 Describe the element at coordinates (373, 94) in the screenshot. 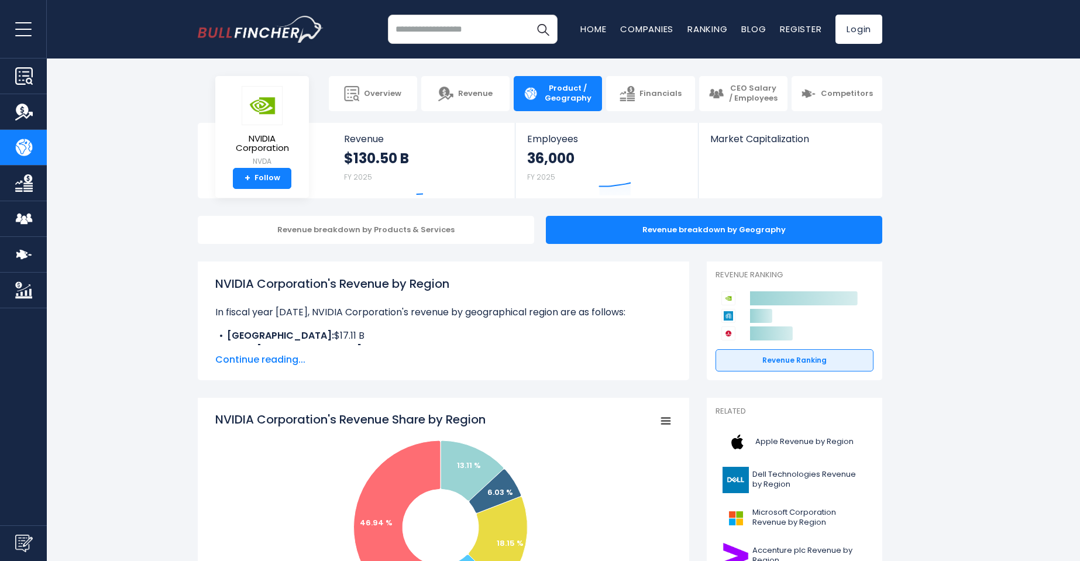

I see `a: Overview` at that location.